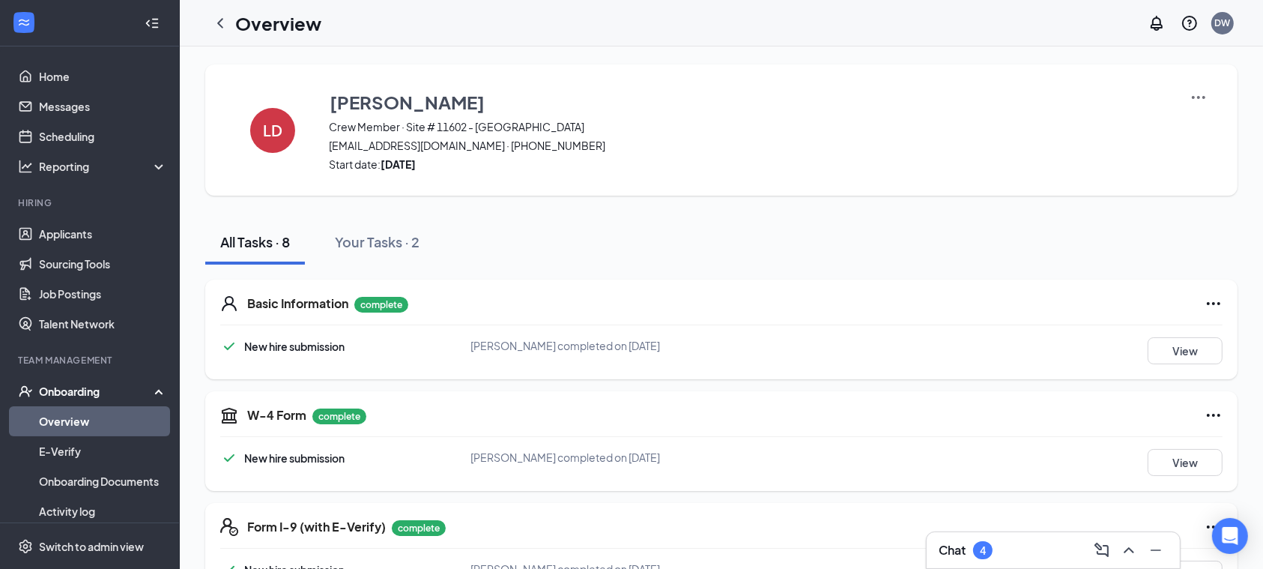 The height and width of the screenshot is (569, 1263). I want to click on svg: ComposeMessage, so click(1102, 550).